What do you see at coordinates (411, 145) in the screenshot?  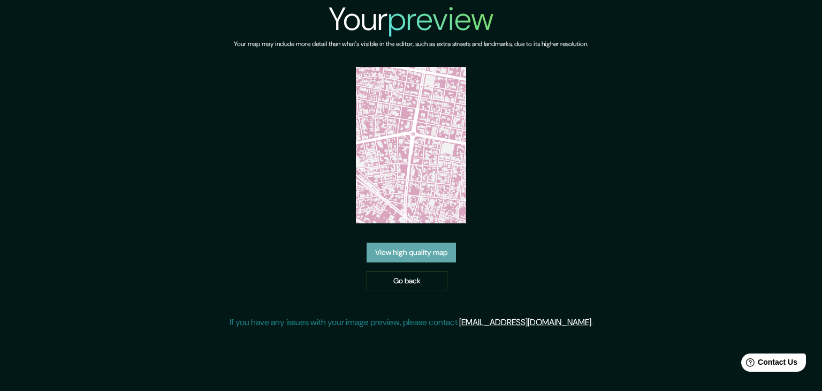 I see `img: created-map-preview` at bounding box center [411, 145].